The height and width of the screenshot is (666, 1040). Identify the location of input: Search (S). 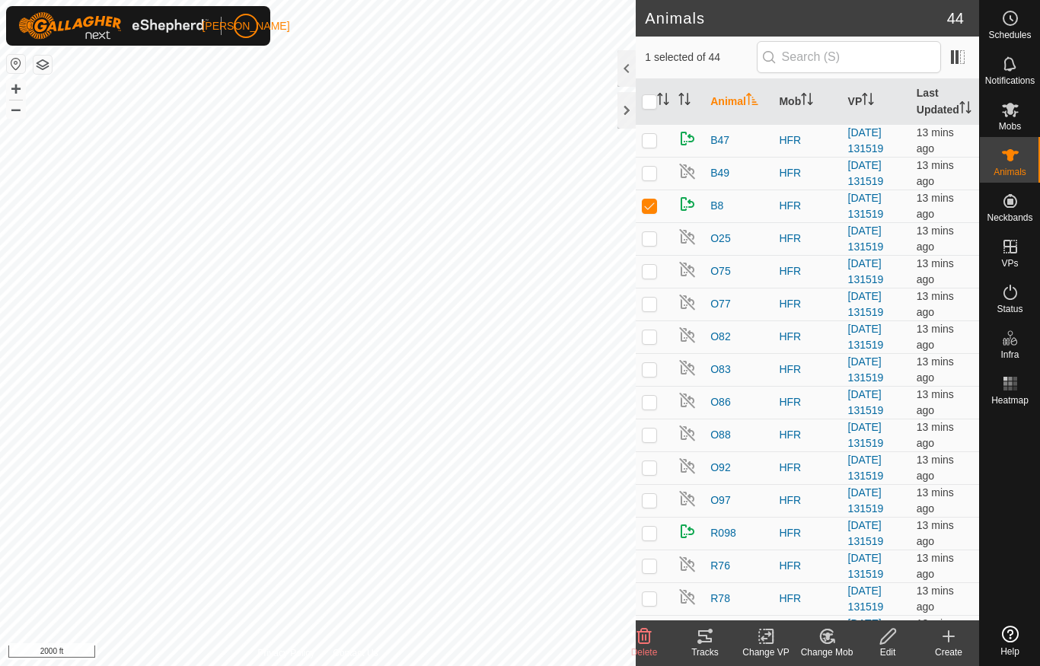
(849, 57).